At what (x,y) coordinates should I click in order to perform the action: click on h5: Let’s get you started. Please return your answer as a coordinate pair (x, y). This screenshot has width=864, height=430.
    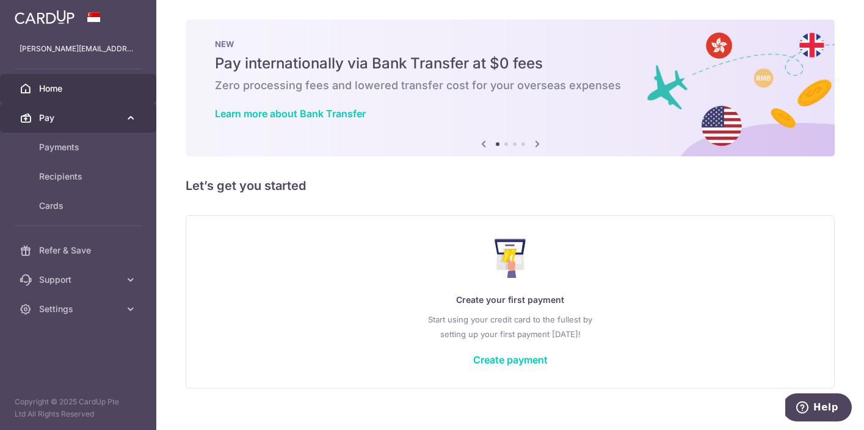
    Looking at the image, I should click on (510, 186).